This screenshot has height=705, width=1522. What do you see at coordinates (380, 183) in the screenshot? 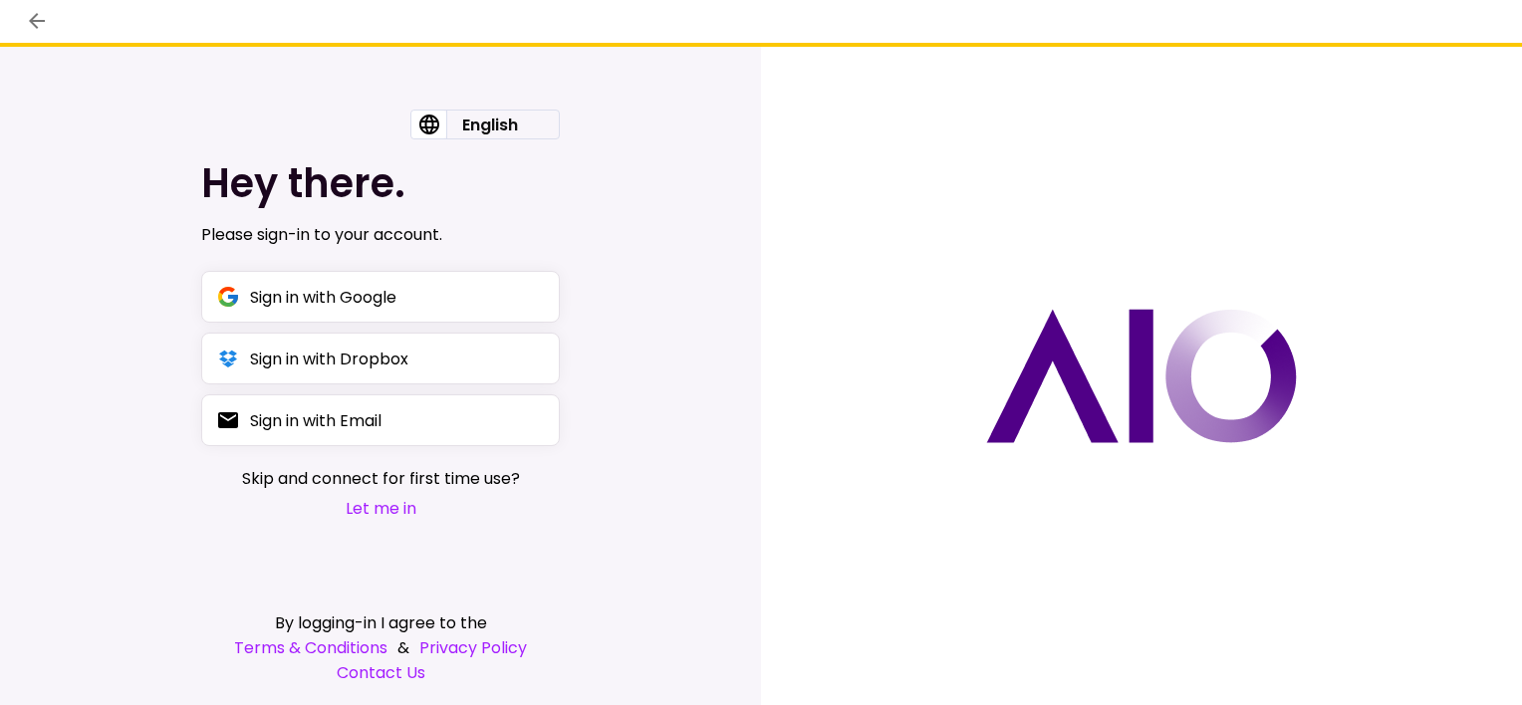
I see `h1: Hey there.` at bounding box center [380, 183].